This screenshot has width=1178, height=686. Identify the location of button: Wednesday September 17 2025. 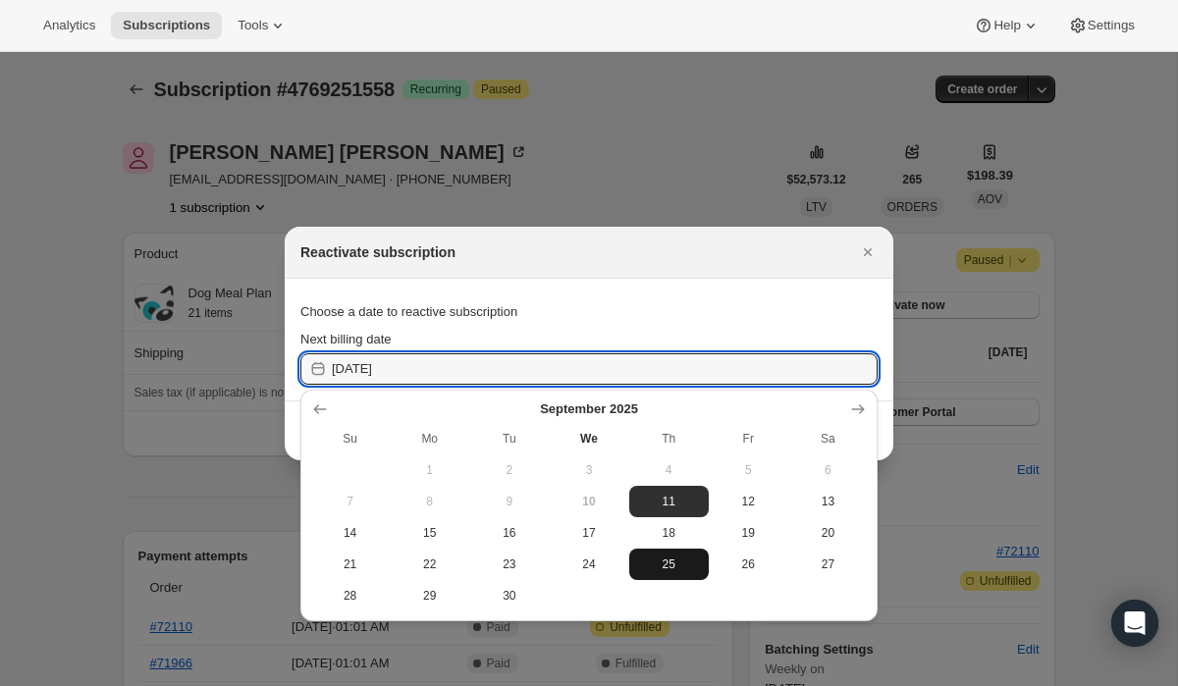
(588, 533).